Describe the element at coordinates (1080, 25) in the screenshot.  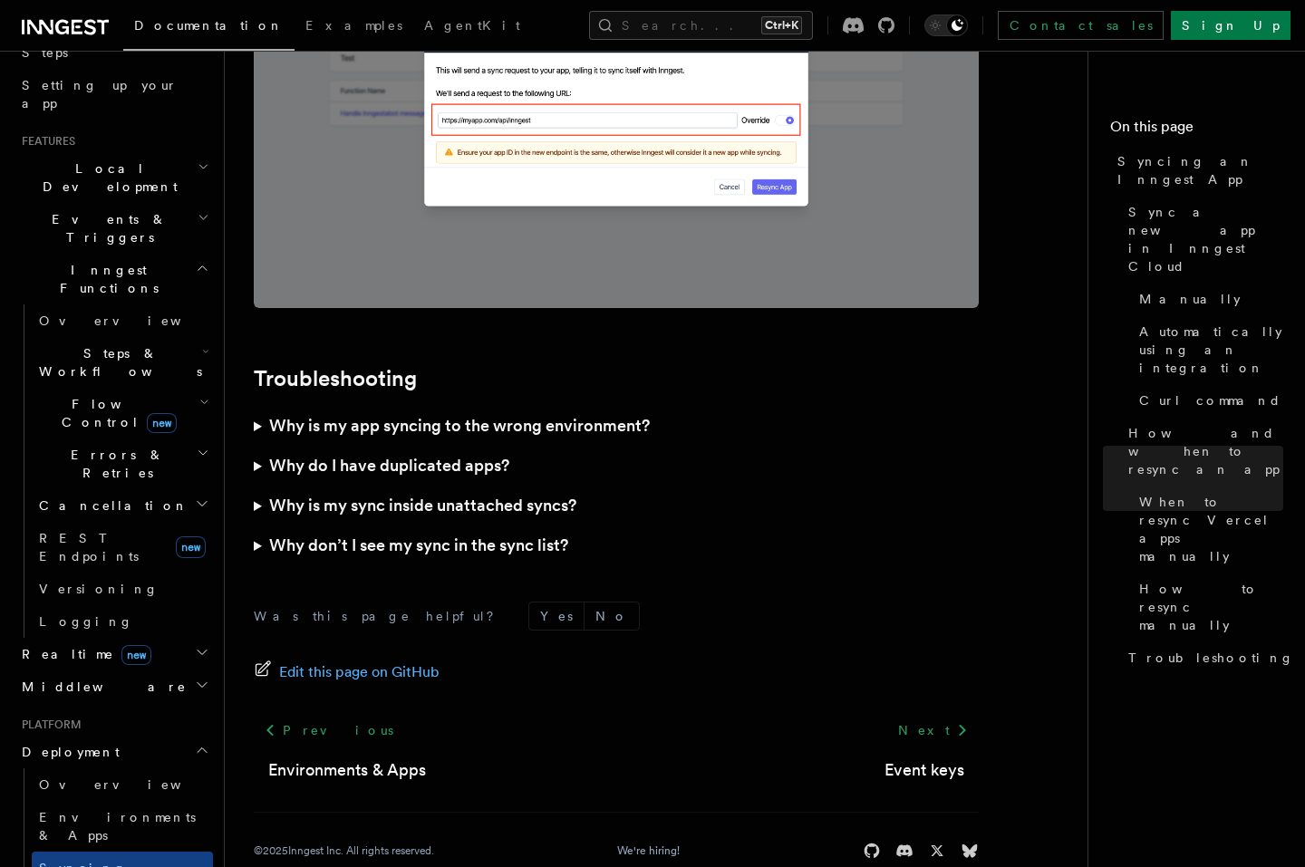
I see `a: Contact sales` at that location.